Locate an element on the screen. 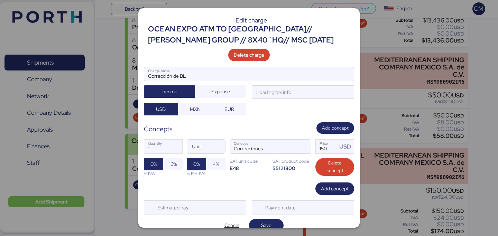 This screenshot has height=236, width=498. input: Concept is located at coordinates (262, 147).